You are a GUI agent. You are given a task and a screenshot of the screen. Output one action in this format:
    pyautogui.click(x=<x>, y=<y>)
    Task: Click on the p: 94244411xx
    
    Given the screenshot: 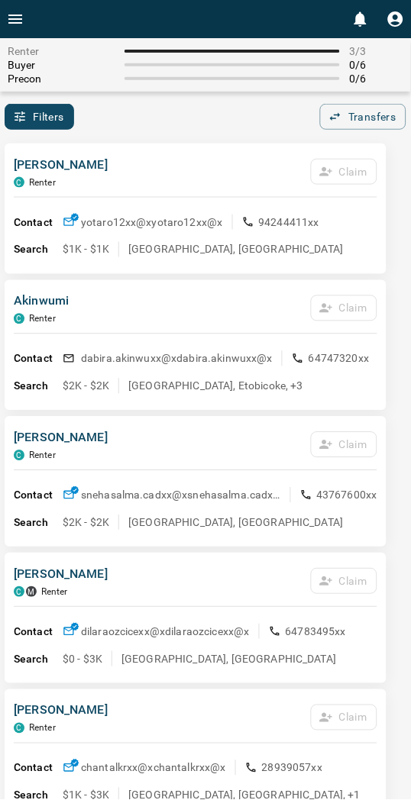 What is the action you would take?
    pyautogui.click(x=289, y=222)
    